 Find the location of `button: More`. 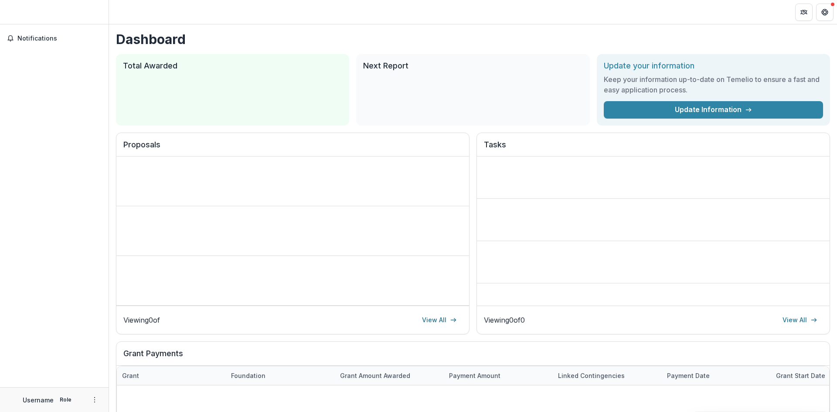

button: More is located at coordinates (95, 400).